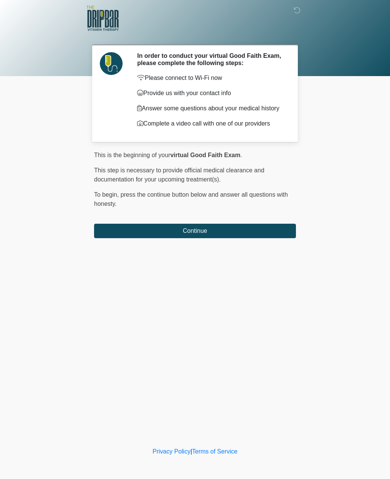  Describe the element at coordinates (195, 231) in the screenshot. I see `button: Continue` at that location.